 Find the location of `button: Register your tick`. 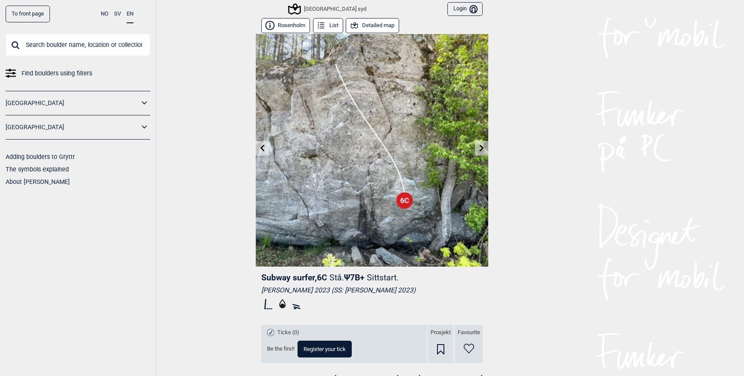

button: Register your tick is located at coordinates (325, 349).